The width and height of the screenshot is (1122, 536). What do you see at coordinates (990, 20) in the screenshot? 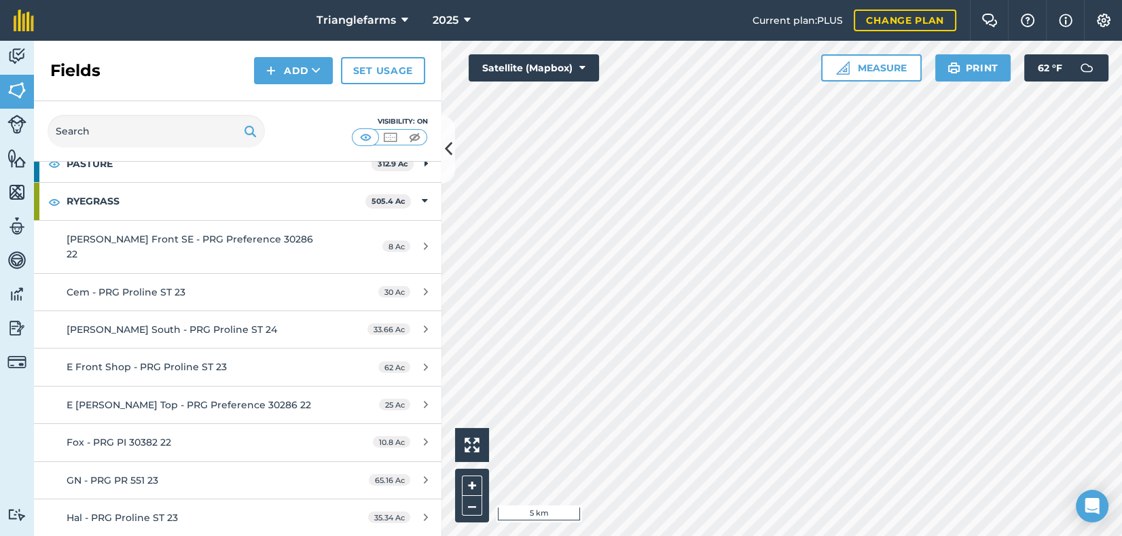
I see `img: Two speech bubbles overlapping with the left bubble in the forefront` at bounding box center [990, 20].